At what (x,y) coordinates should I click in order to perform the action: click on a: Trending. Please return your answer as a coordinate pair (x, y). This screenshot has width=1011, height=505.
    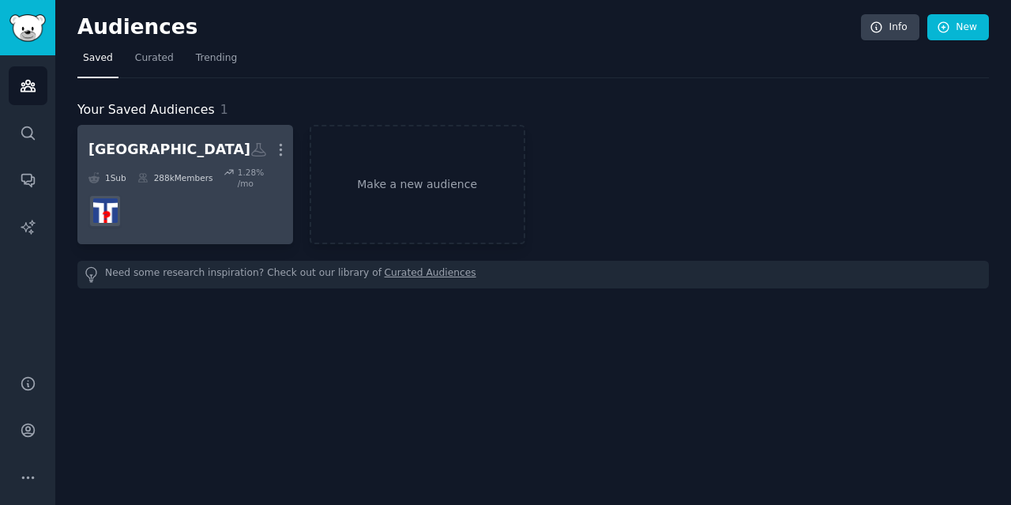
    Looking at the image, I should click on (216, 62).